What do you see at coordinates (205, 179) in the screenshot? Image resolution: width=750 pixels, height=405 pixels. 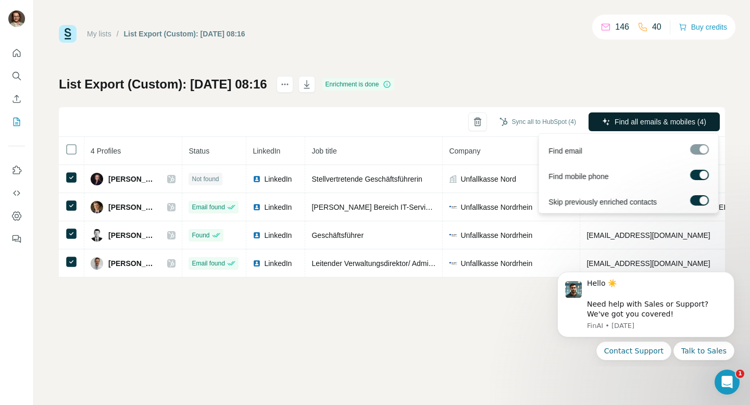 I see `span: Not found` at bounding box center [205, 179].